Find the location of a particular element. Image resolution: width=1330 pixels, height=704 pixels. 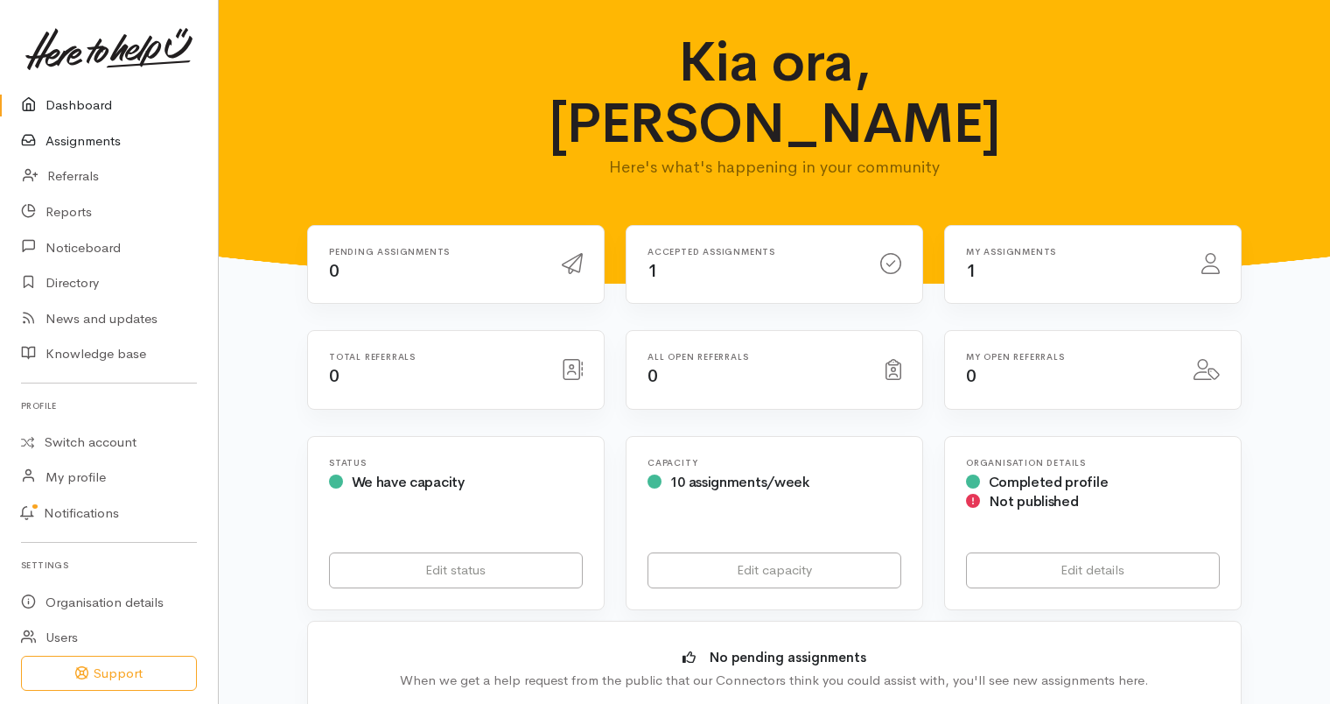

h6: My open referrals is located at coordinates (1070, 356).